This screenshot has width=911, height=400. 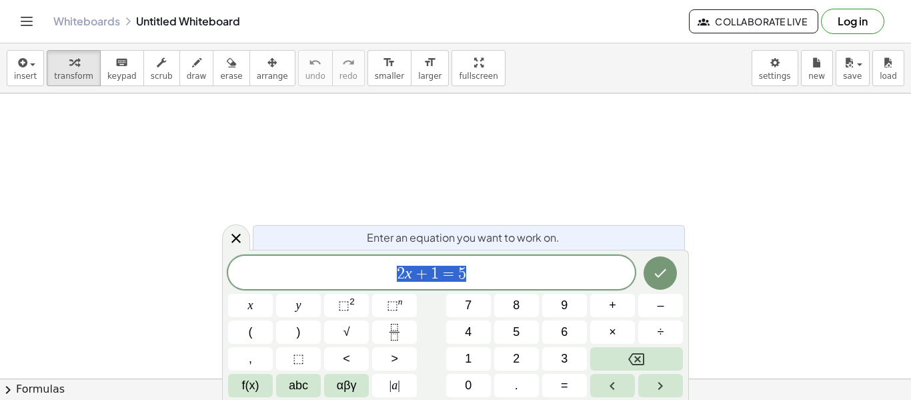 What do you see at coordinates (468, 305) in the screenshot?
I see `span: 7` at bounding box center [468, 305].